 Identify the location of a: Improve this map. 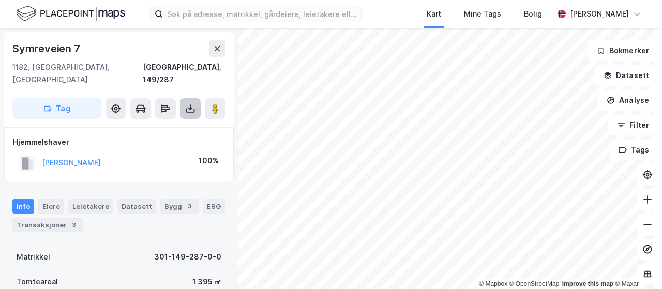
(587, 284).